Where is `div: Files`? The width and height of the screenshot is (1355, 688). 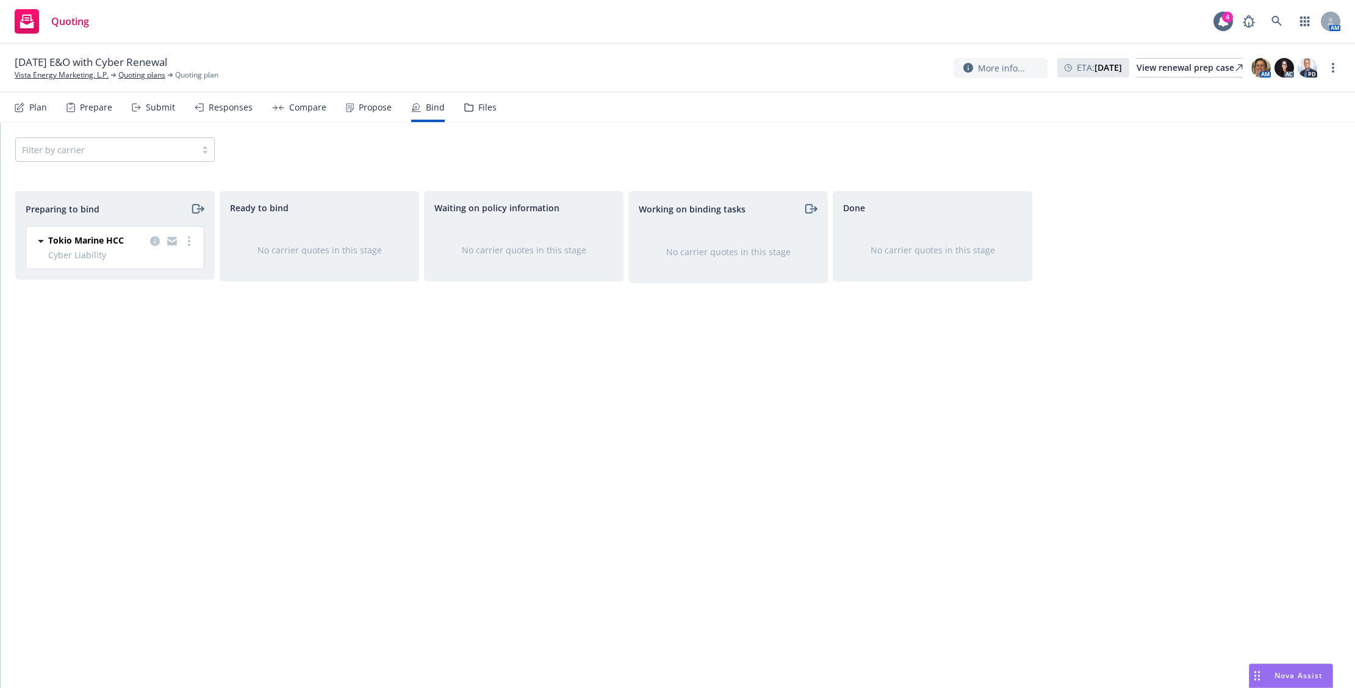
div: Files is located at coordinates (487, 107).